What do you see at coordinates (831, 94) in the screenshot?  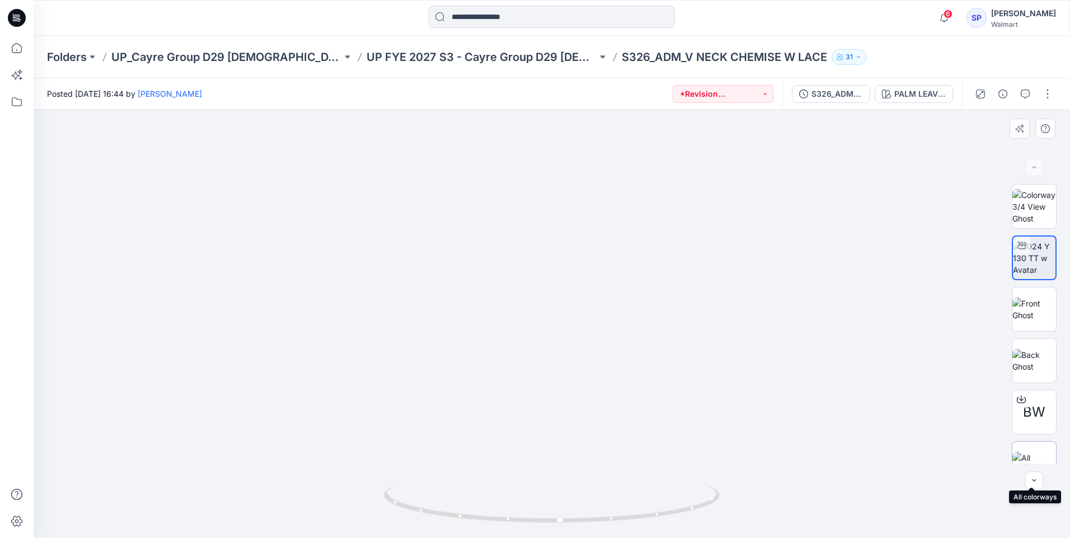 I see `button: S326_ADM_V NECK CHEMISE W LACE_COLORWAYS` at bounding box center [831, 94].